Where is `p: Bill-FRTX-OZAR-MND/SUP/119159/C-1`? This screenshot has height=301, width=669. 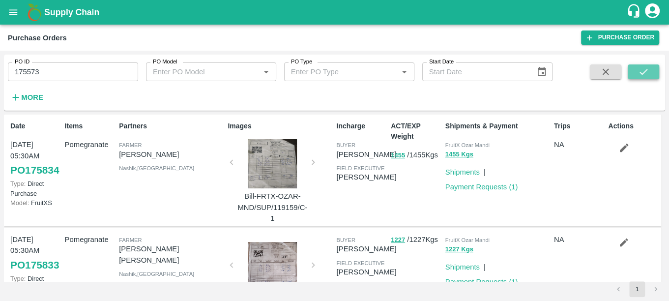 p: Bill-FRTX-OZAR-MND/SUP/119159/C-1 is located at coordinates (272, 207).